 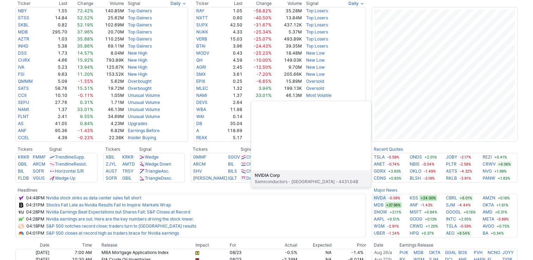 What do you see at coordinates (450, 233) in the screenshot?
I see `a: AEO` at bounding box center [450, 233].